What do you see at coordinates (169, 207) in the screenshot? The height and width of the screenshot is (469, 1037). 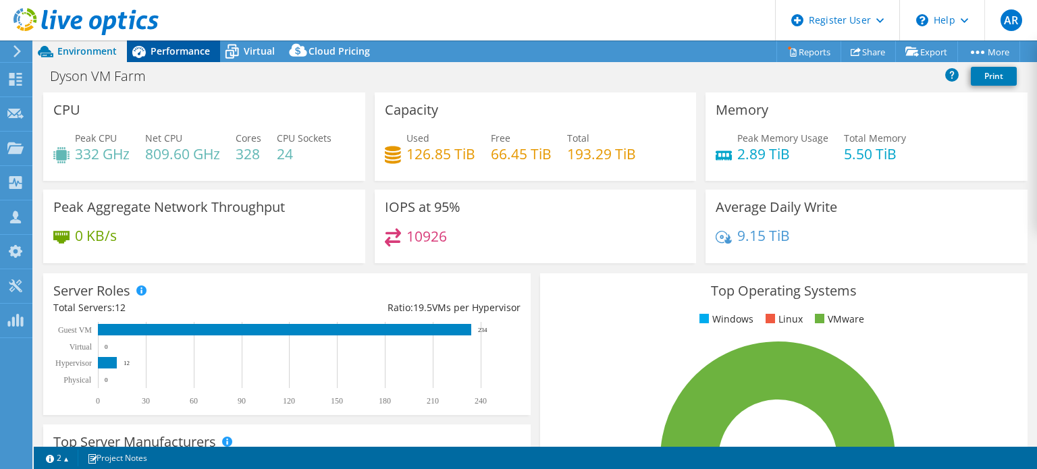 I see `h3: Peak Aggregate Network Throughput` at bounding box center [169, 207].